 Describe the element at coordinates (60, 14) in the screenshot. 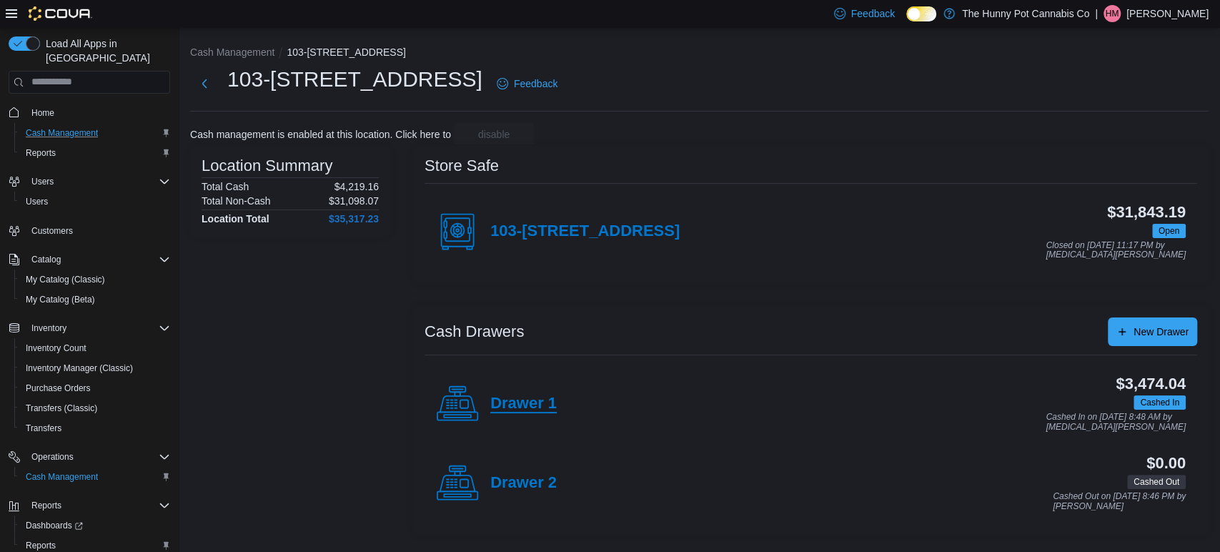

I see `img: Cova` at that location.